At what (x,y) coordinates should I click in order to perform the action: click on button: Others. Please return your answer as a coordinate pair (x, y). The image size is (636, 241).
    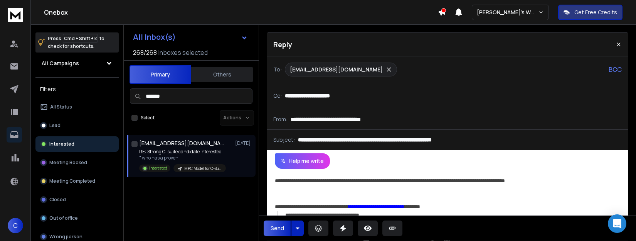
    Looking at the image, I should click on (222, 74).